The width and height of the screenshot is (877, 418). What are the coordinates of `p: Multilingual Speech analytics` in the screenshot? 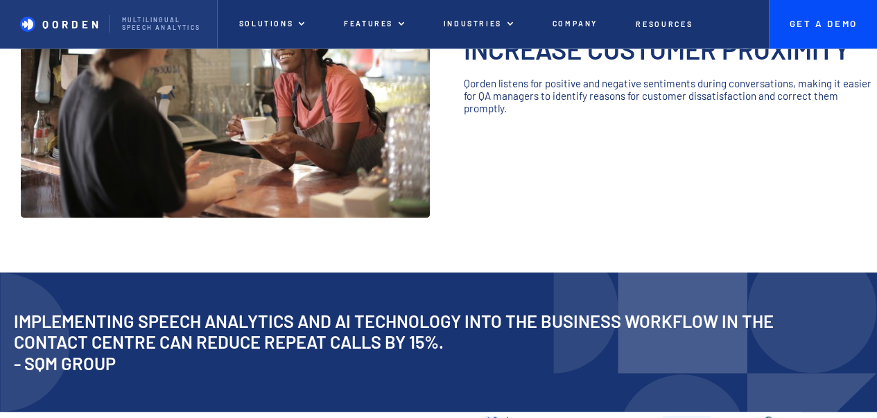 It's located at (163, 24).